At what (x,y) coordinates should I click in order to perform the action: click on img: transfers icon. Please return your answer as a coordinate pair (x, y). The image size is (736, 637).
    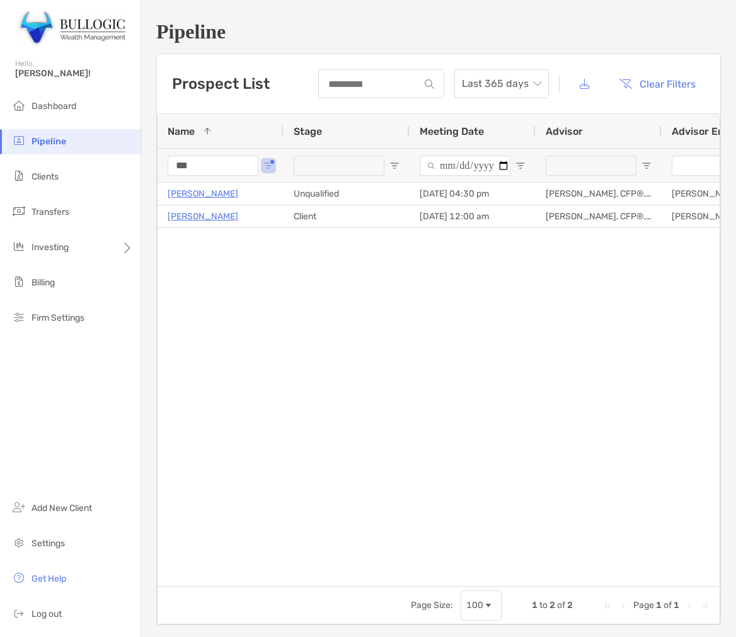
    Looking at the image, I should click on (19, 211).